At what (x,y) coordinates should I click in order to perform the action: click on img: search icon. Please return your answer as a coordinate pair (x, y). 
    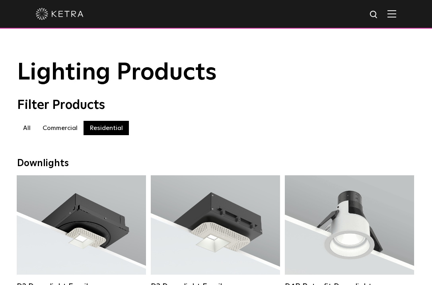
    Looking at the image, I should click on (374, 15).